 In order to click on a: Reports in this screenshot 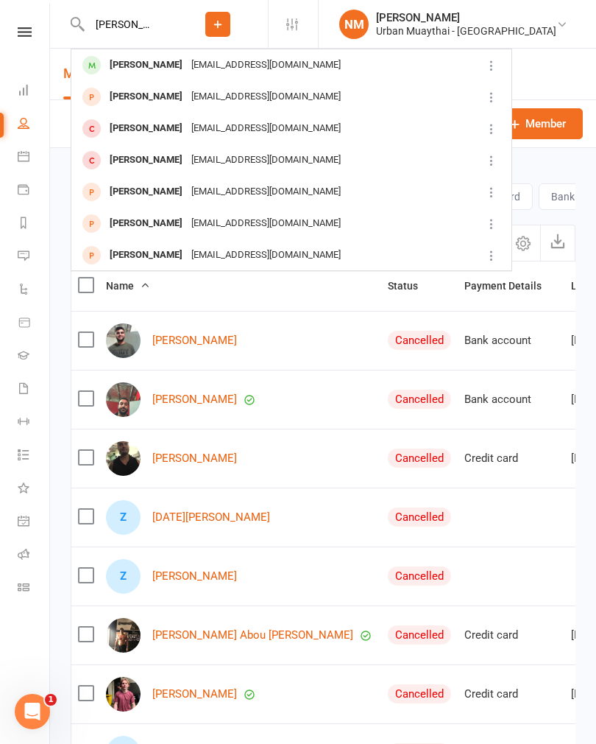, I will do `click(34, 224)`.